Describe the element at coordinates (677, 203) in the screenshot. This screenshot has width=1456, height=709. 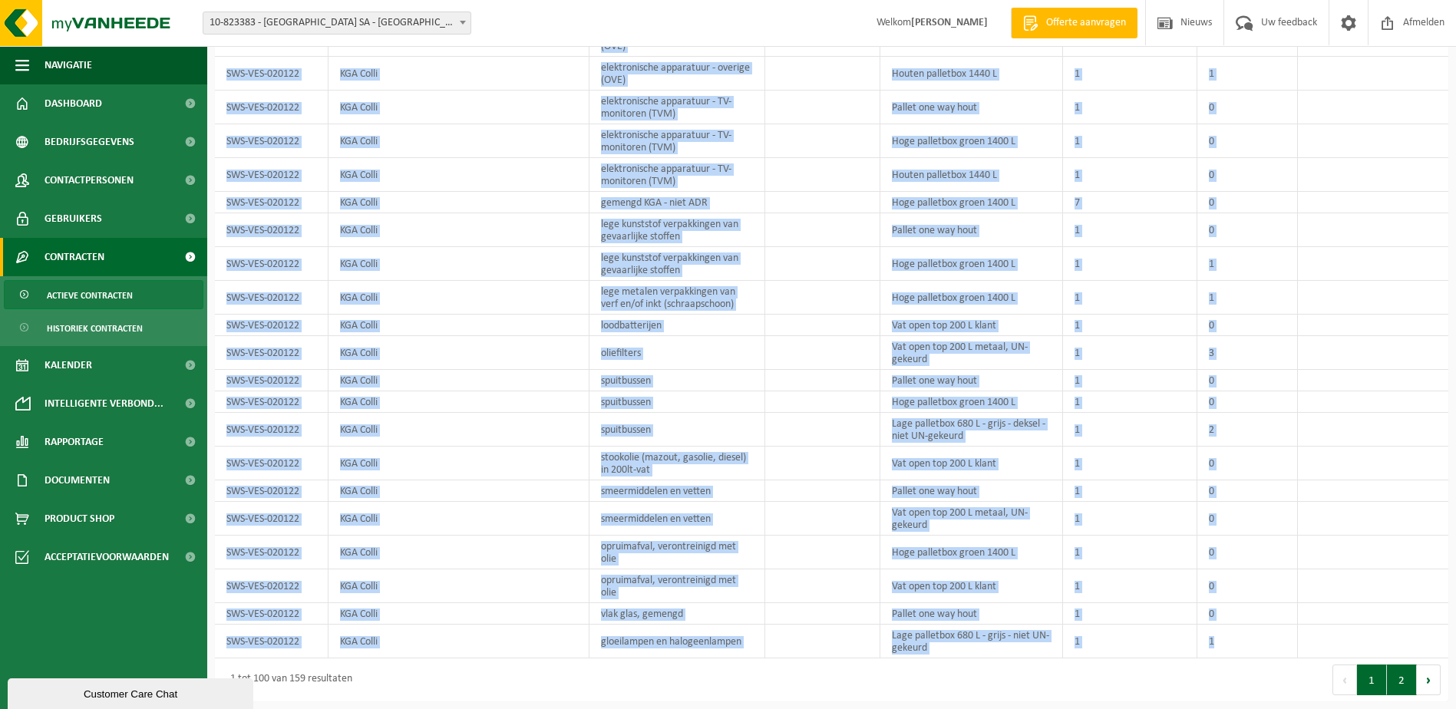
I see `td: gemengd KGA - niet ADR` at that location.